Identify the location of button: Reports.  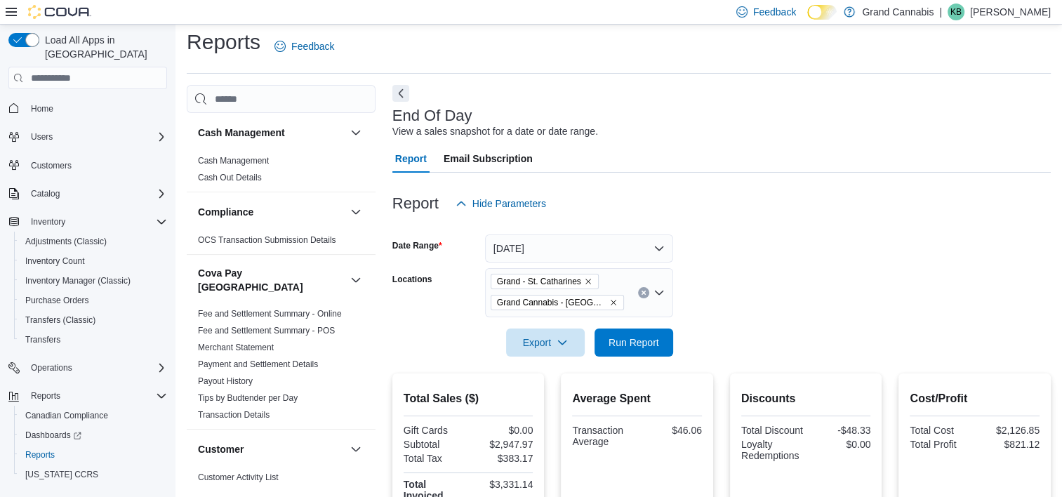
(88, 396).